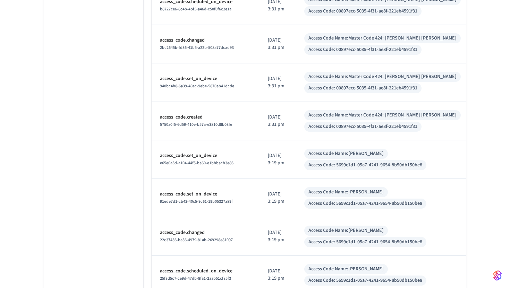 The image size is (510, 288). What do you see at coordinates (196, 9) in the screenshot?
I see `span: b8727ce6-8c4b-4bf5-a46d-c50f0f6c2e1a` at bounding box center [196, 9].